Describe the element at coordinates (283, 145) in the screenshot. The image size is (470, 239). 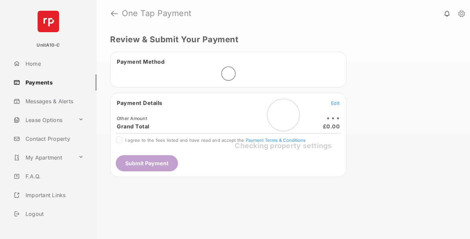
I see `span: Checking property settings` at that location.